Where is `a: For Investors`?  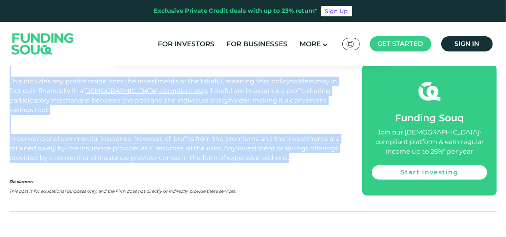
a: For Investors is located at coordinates (186, 44).